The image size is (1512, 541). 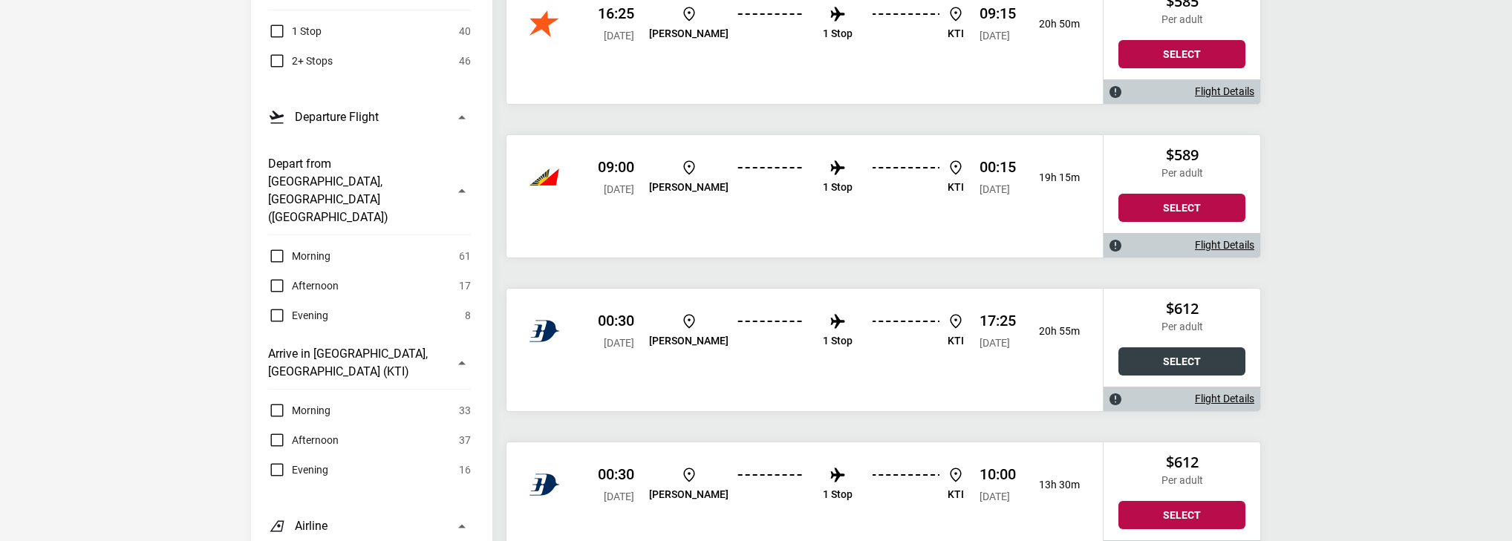 I want to click on span: 46, so click(x=465, y=61).